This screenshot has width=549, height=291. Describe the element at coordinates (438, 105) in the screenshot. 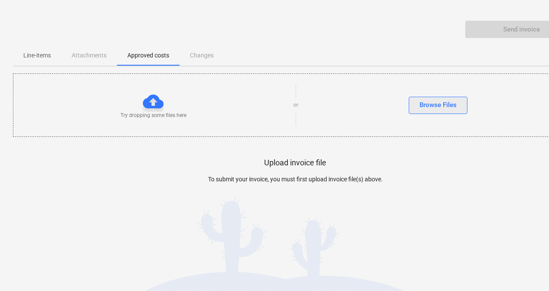

I see `button: Browse Files` at that location.